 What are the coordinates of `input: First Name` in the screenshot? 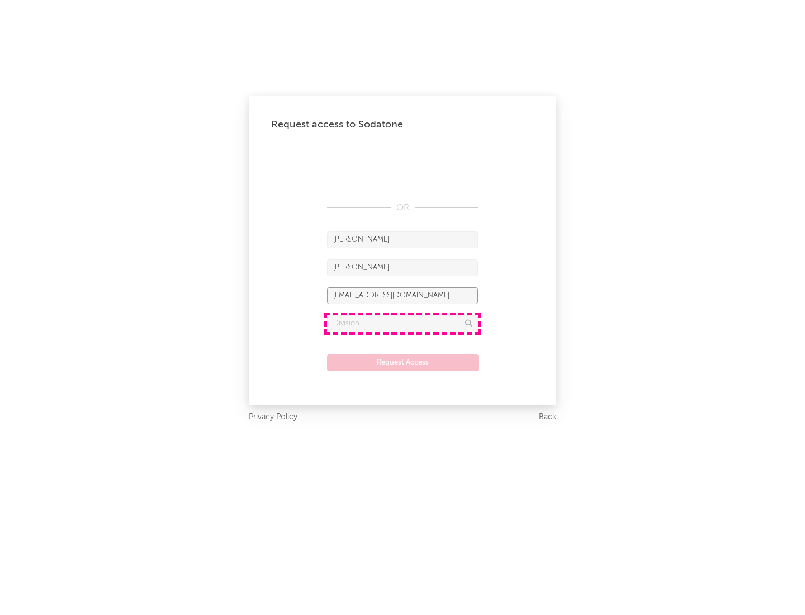 It's located at (403, 240).